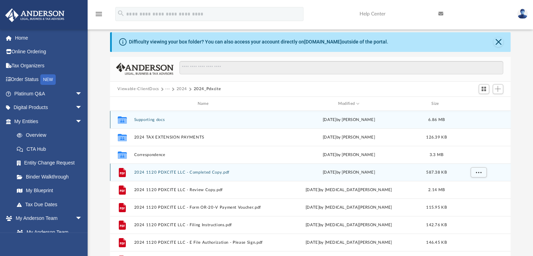 The width and height of the screenshot is (533, 256). I want to click on span: 3.3 MB, so click(436, 155).